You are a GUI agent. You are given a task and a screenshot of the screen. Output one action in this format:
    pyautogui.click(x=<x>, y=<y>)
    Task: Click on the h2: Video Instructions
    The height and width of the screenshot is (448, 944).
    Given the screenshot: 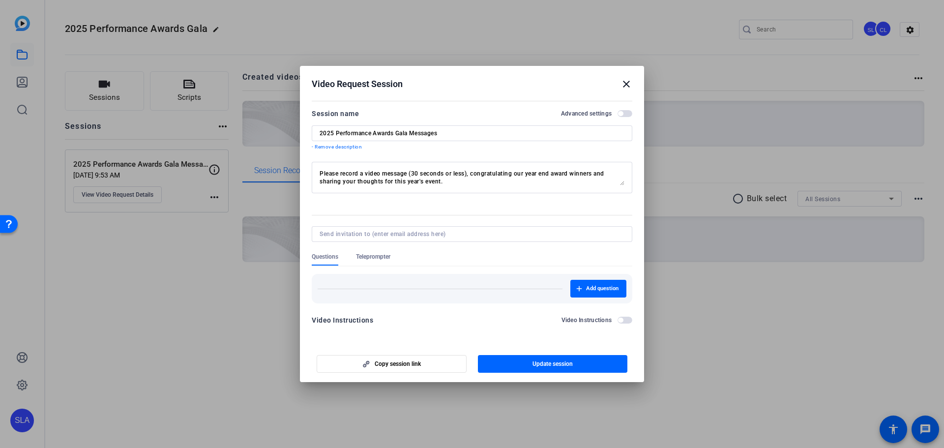 What is the action you would take?
    pyautogui.click(x=587, y=320)
    